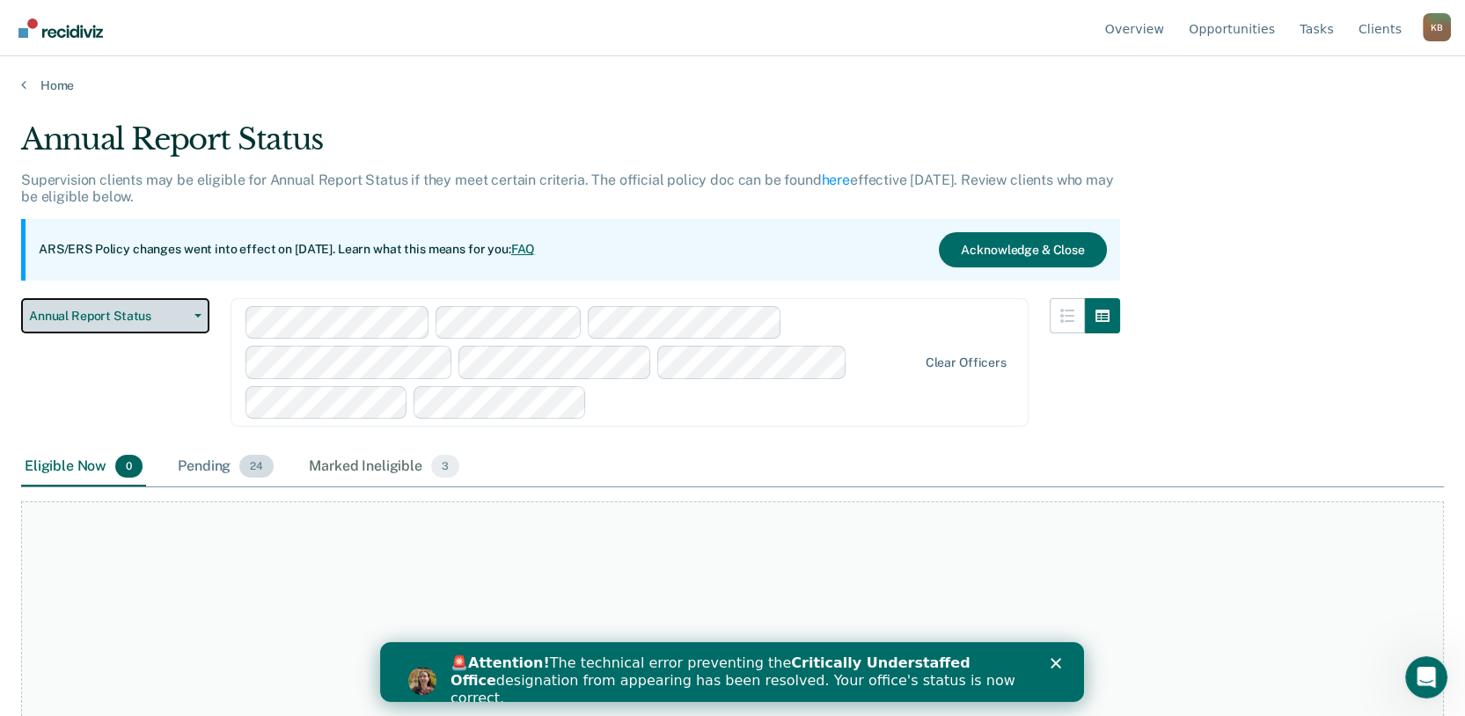 This screenshot has width=1465, height=716. I want to click on p: Supervision clients may be eligible for Annual Report Status if they meet certain criteria. The o..., so click(567, 188).